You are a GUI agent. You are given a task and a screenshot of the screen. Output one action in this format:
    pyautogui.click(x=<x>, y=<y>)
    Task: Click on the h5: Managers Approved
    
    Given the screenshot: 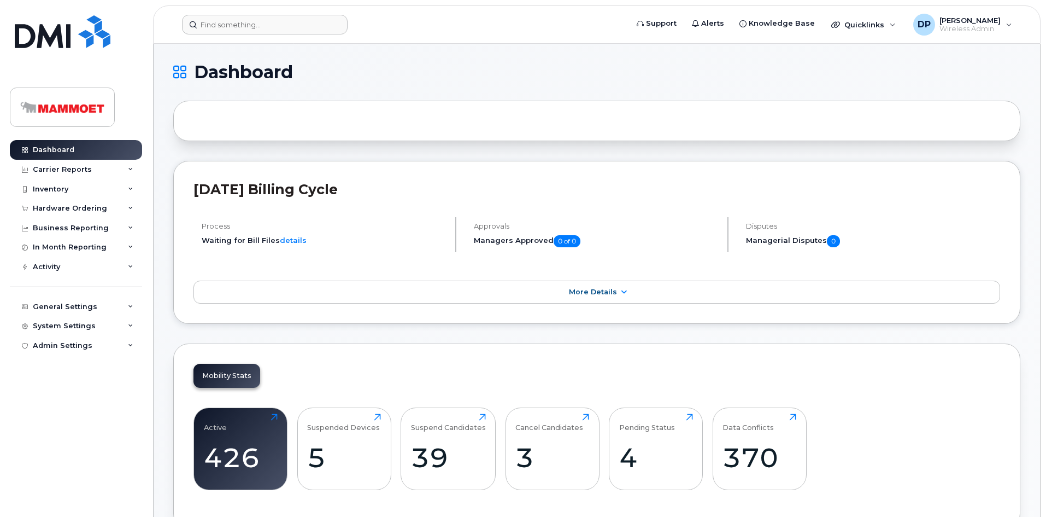 What is the action you would take?
    pyautogui.click(x=596, y=241)
    